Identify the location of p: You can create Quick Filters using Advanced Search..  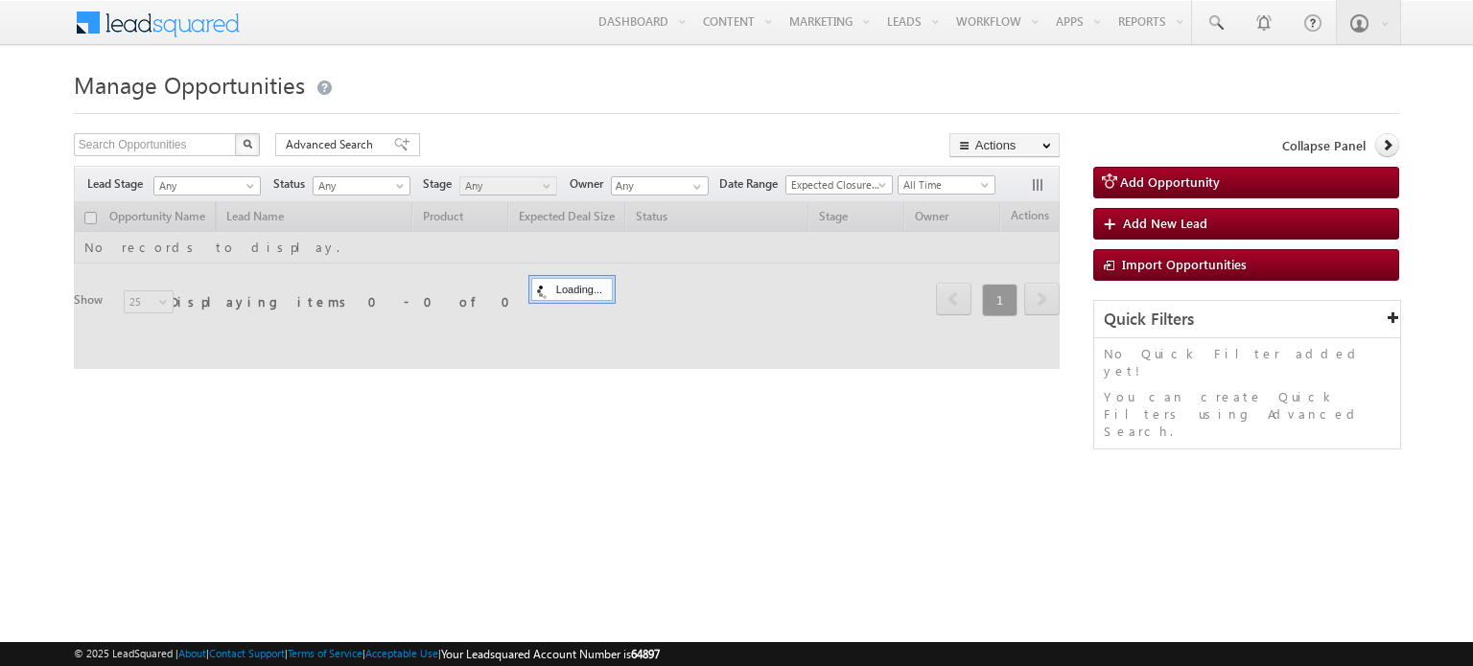
(1247, 414).